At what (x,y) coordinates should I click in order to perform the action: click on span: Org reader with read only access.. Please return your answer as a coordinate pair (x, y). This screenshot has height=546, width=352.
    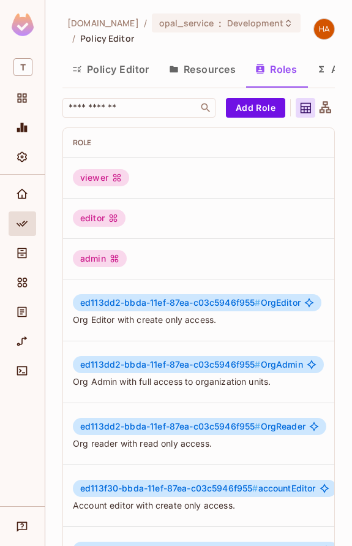
    Looking at the image, I should click on (207, 443).